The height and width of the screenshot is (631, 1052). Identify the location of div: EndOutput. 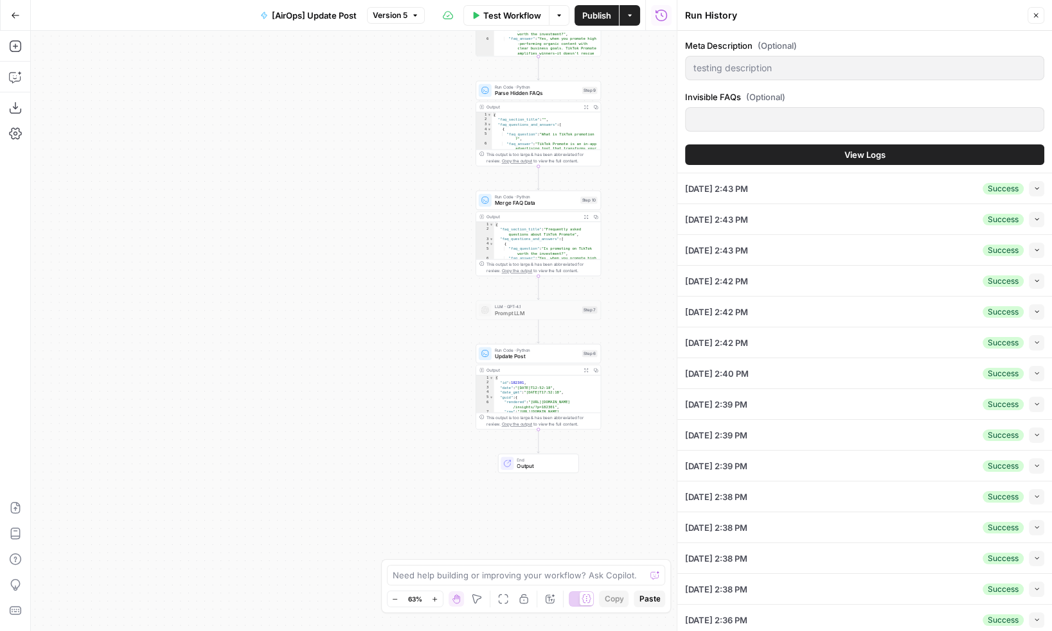
(538, 464).